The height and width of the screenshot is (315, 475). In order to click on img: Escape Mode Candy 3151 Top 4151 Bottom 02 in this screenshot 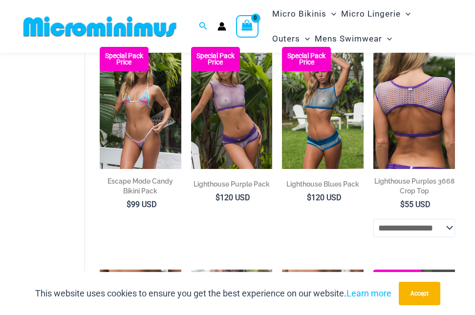, I will do `click(140, 108)`.